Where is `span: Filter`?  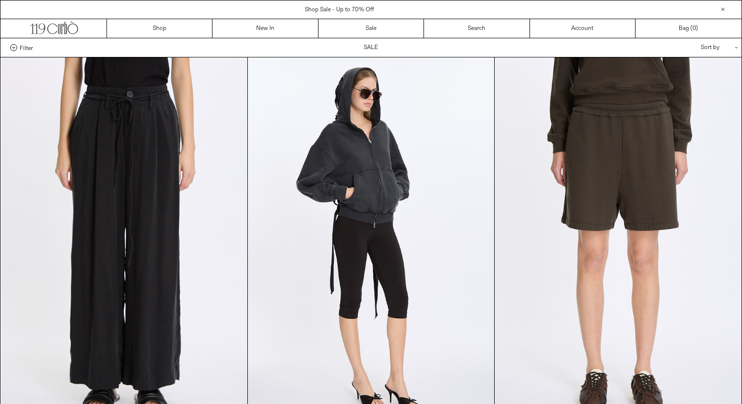
span: Filter is located at coordinates (26, 48).